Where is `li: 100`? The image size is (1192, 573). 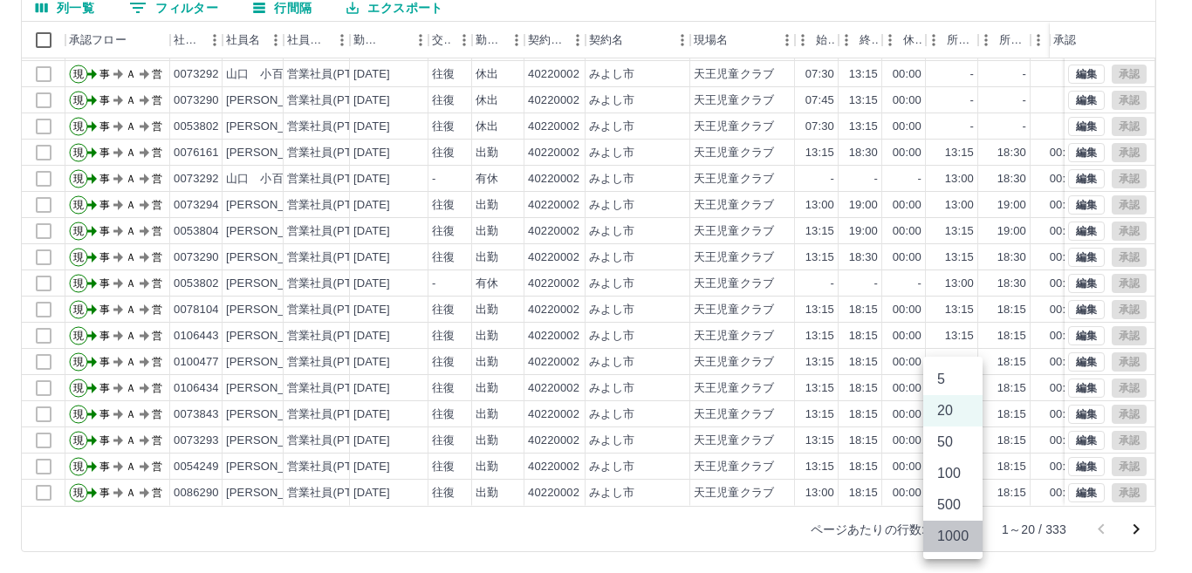 li: 100 is located at coordinates (953, 474).